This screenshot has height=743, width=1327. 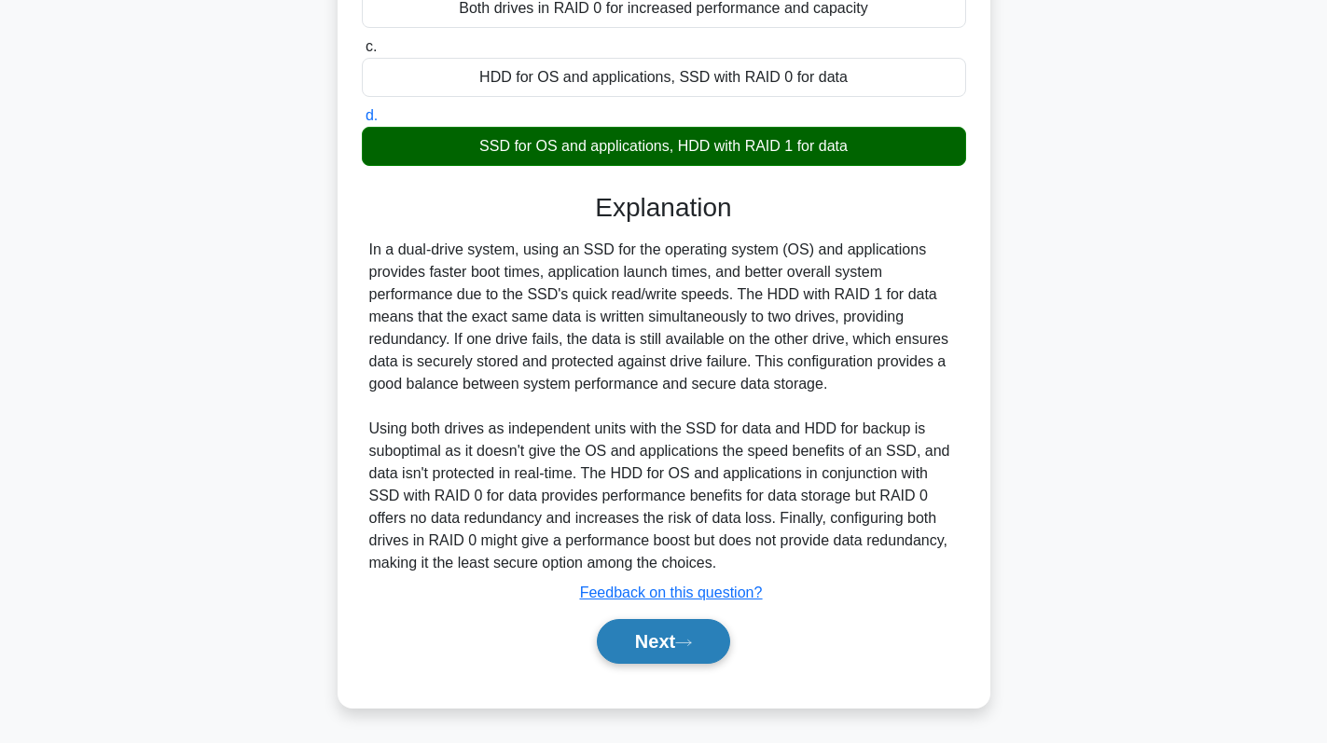 What do you see at coordinates (671, 592) in the screenshot?
I see `a: Feedback on this question?` at bounding box center [671, 592].